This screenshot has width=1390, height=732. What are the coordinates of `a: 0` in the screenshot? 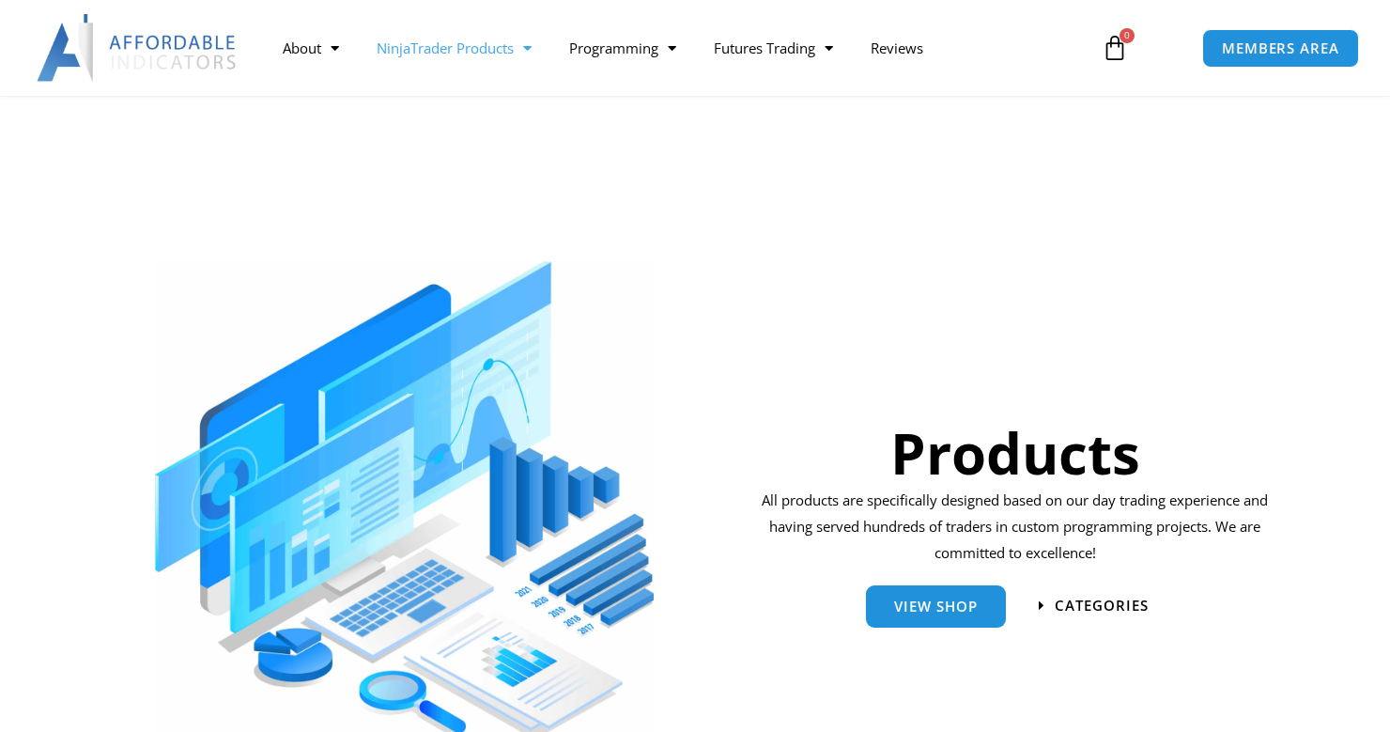 It's located at (1115, 48).